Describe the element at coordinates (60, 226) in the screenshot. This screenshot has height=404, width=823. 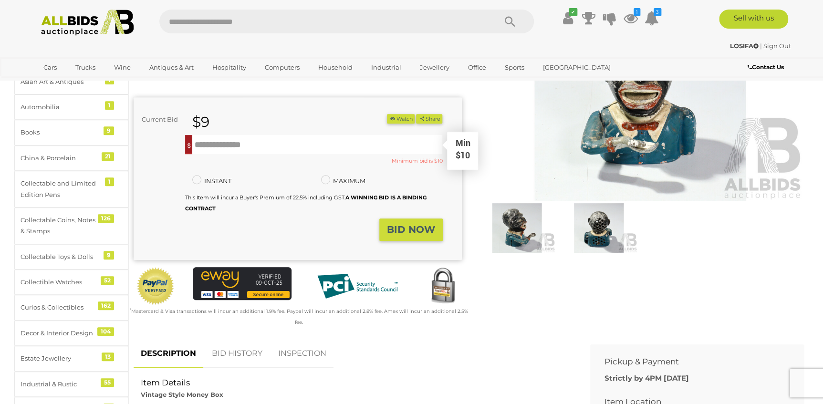
I see `div: Collectable Coins, Notes & Stamps` at that location.